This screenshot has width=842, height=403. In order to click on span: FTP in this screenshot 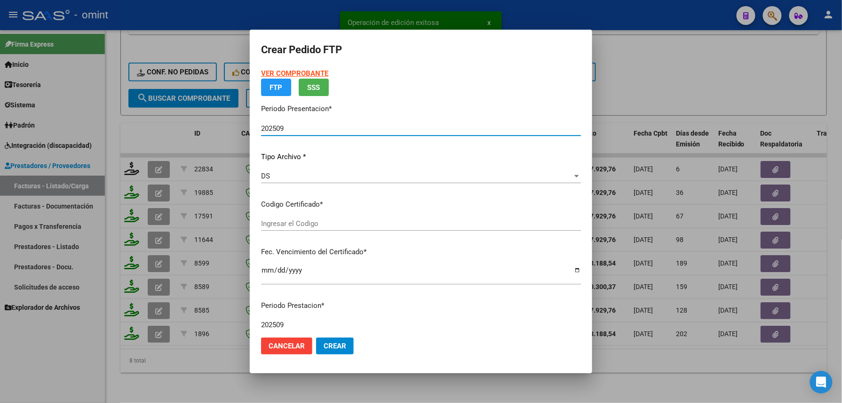, I will do `click(276, 87)`.